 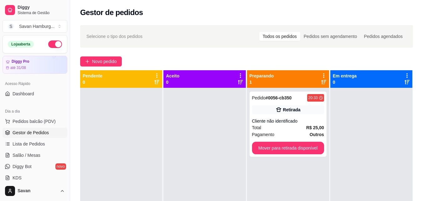 What do you see at coordinates (29, 144) in the screenshot?
I see `span: Lista de Pedidos` at bounding box center [29, 144].